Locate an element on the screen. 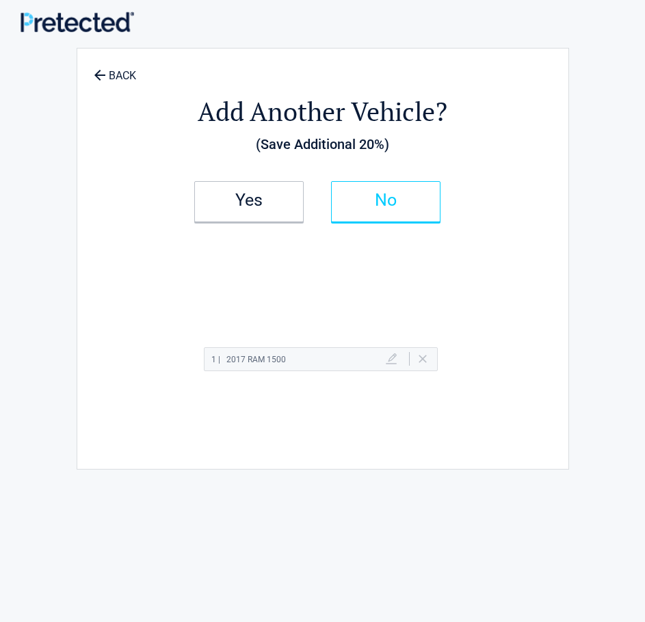 This screenshot has height=622, width=645. h3: (Save Additional 20%) is located at coordinates (323, 144).